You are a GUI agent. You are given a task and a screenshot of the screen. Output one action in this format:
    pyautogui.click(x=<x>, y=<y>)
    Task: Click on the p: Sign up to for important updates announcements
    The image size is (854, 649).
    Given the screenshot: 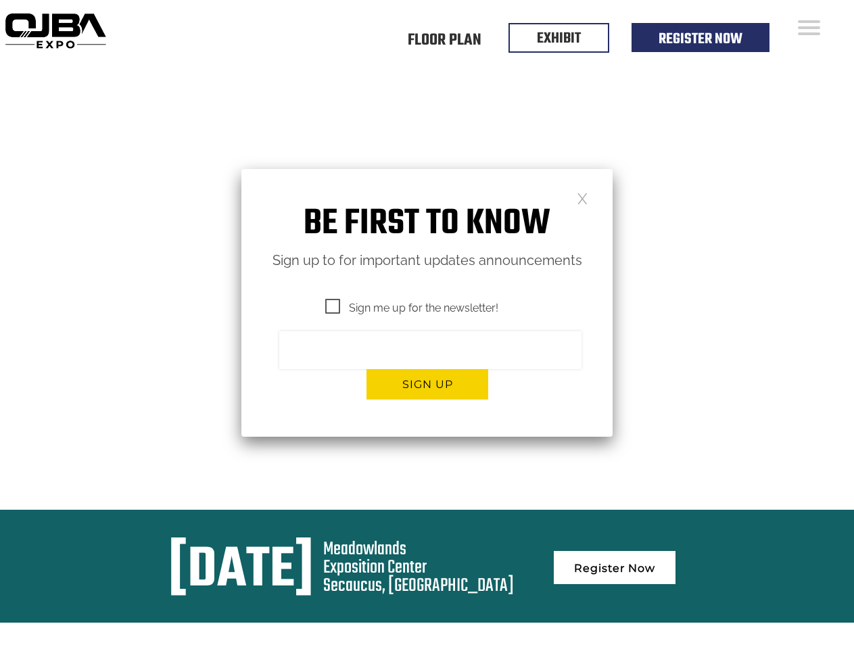 What is the action you would take?
    pyautogui.click(x=427, y=260)
    